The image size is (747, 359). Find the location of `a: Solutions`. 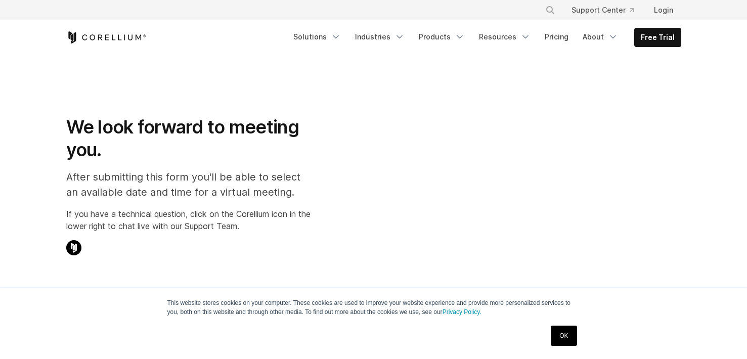

a: Solutions is located at coordinates (317, 37).